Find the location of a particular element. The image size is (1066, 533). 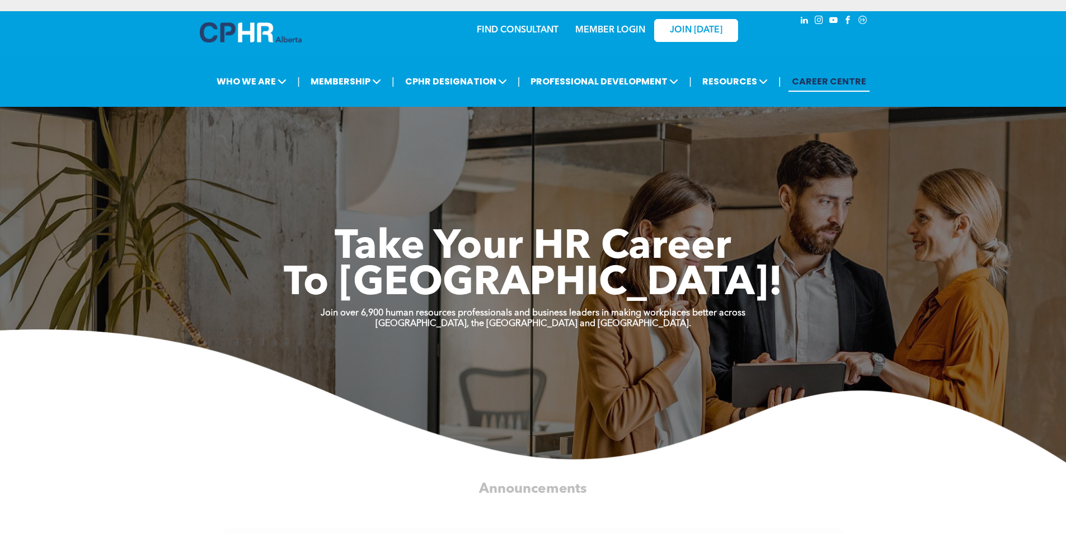

a: instagram is located at coordinates (819, 21).